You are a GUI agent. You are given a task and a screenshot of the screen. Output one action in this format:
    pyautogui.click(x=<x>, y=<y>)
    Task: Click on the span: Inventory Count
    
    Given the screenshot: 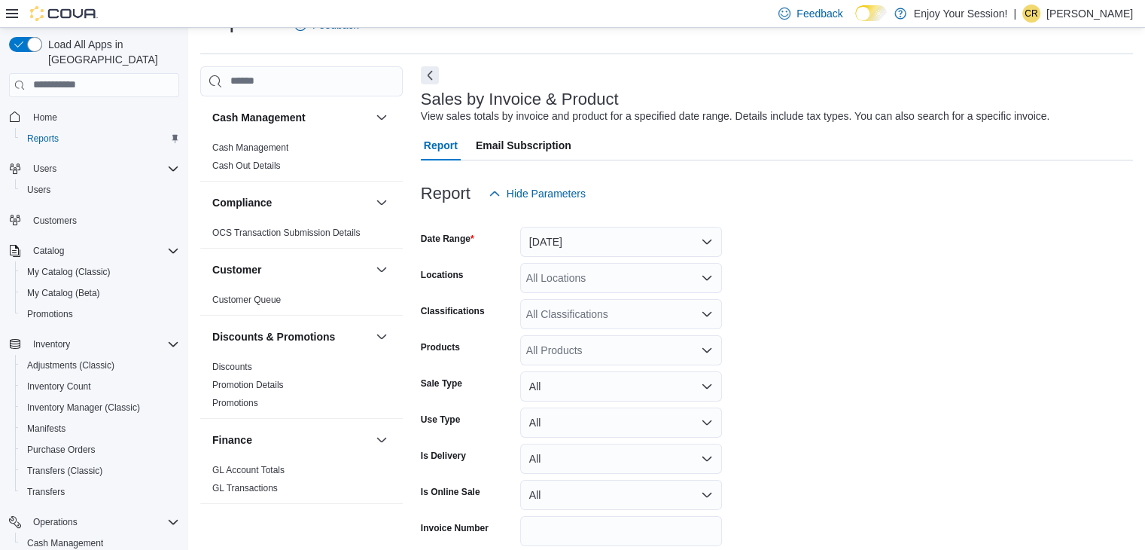 What is the action you would take?
    pyautogui.click(x=100, y=386)
    